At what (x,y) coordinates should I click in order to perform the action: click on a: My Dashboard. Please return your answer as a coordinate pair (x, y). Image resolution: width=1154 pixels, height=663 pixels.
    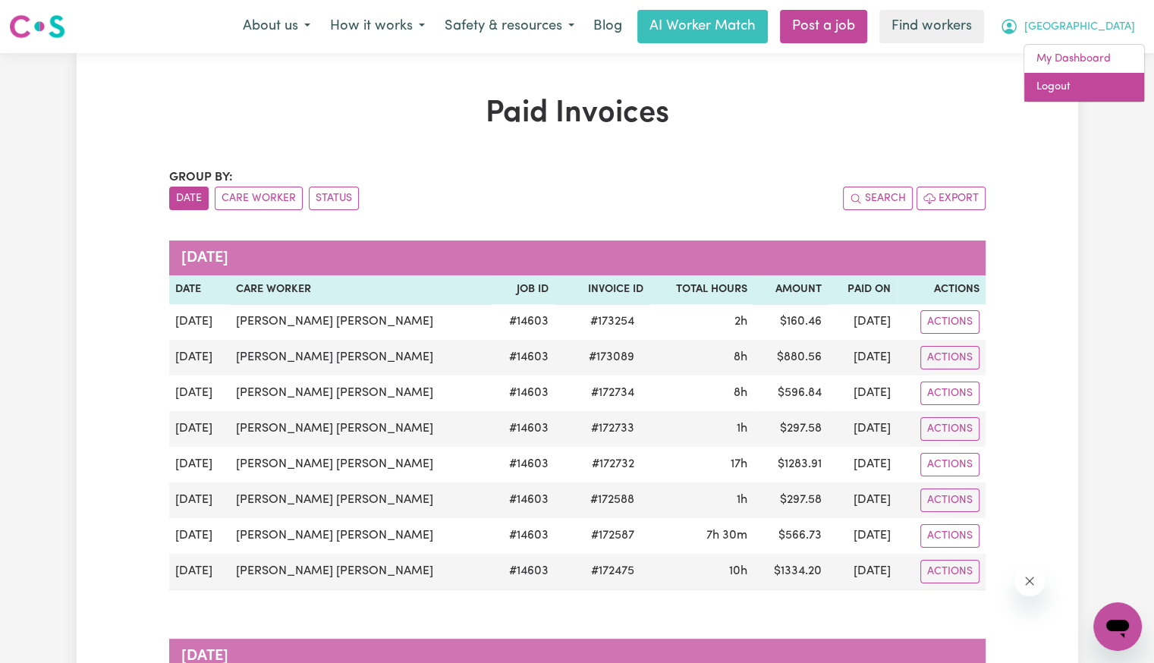
    Looking at the image, I should click on (1084, 59).